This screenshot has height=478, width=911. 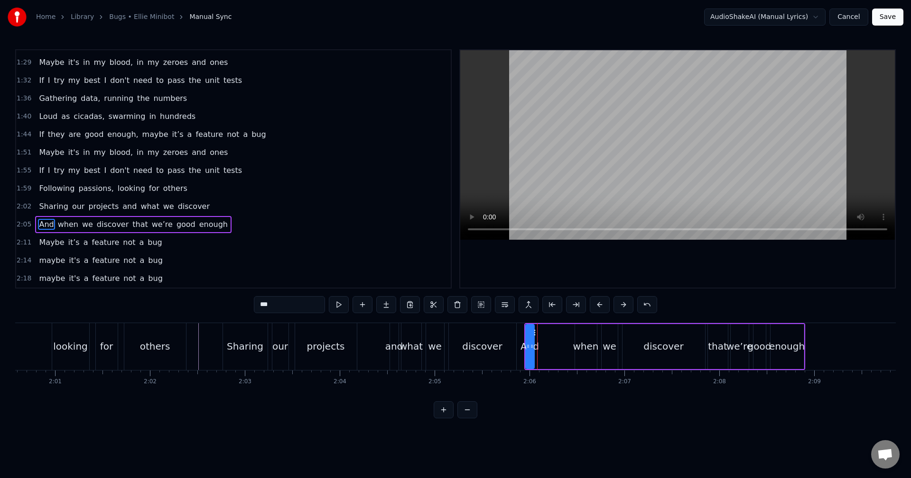 What do you see at coordinates (149, 206) in the screenshot?
I see `span: what` at bounding box center [149, 206].